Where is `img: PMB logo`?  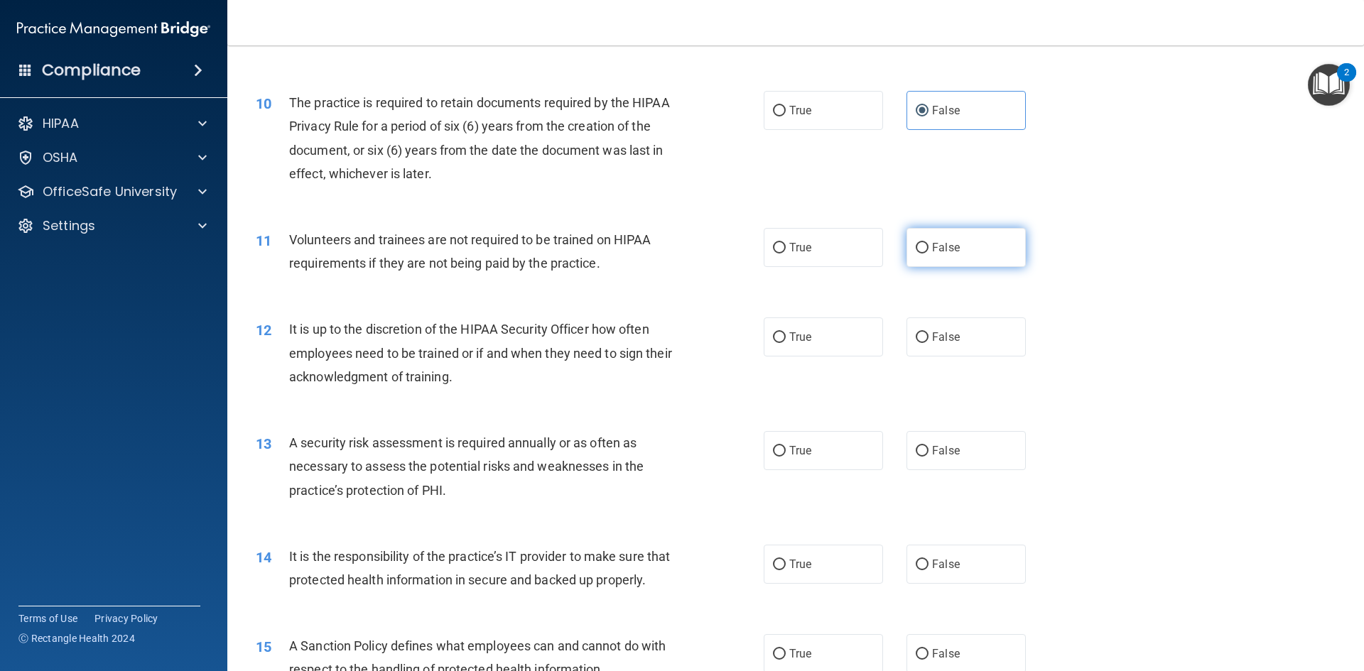 img: PMB logo is located at coordinates (114, 29).